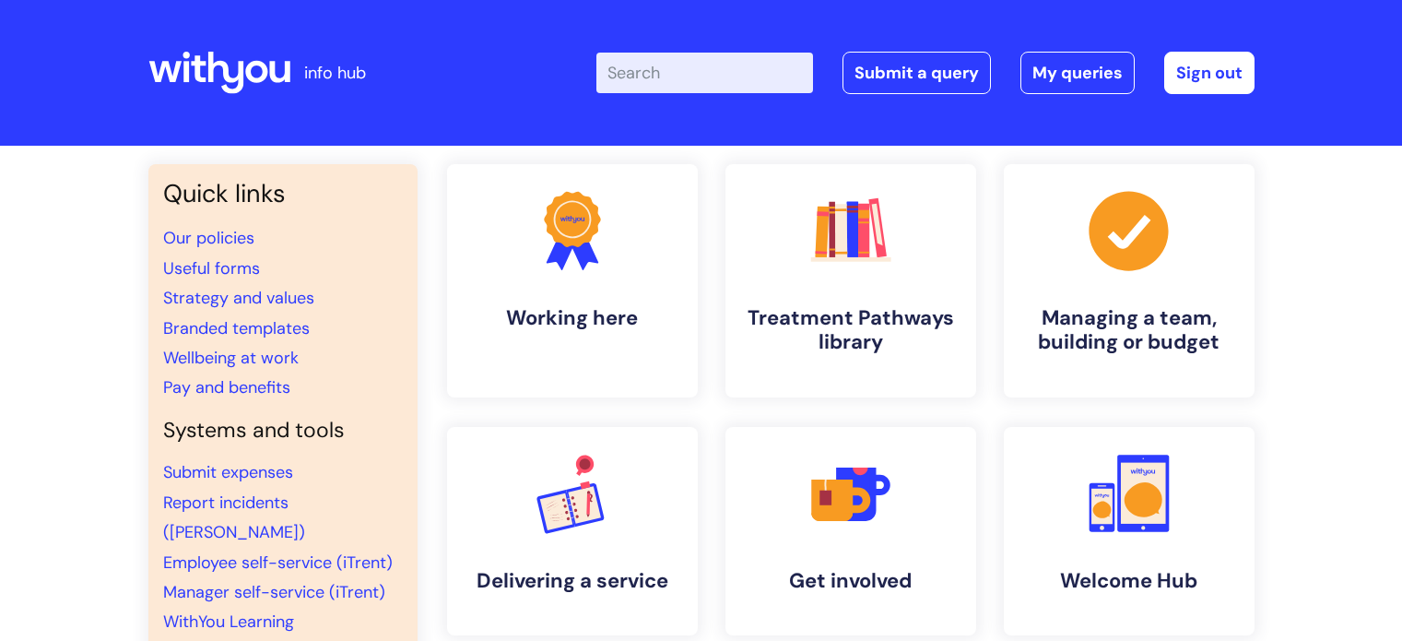 The height and width of the screenshot is (641, 1402). What do you see at coordinates (1210, 73) in the screenshot?
I see `a: Sign out` at bounding box center [1210, 73].